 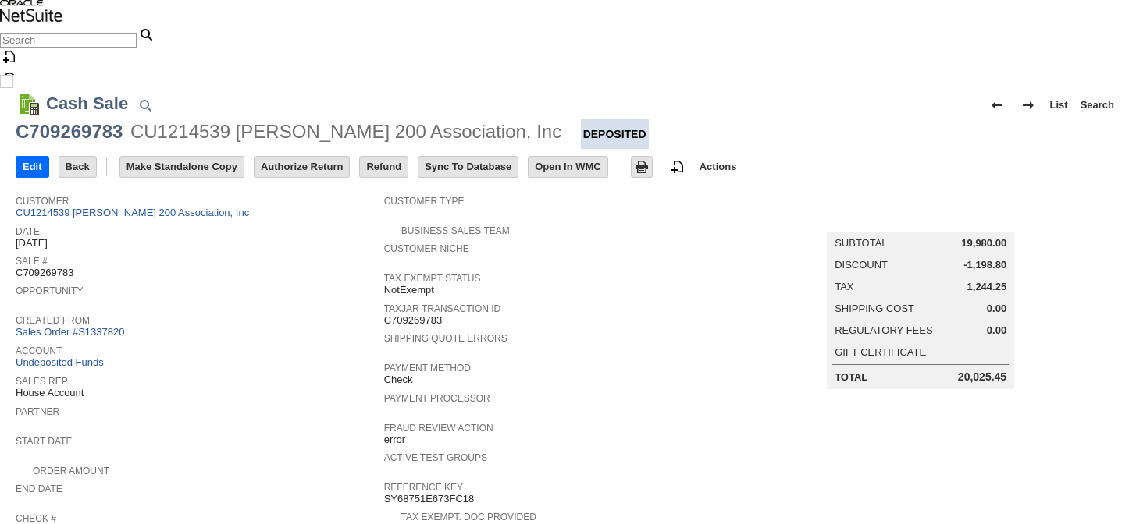 What do you see at coordinates (145, 105) in the screenshot?
I see `img: Quick Find` at bounding box center [145, 105].